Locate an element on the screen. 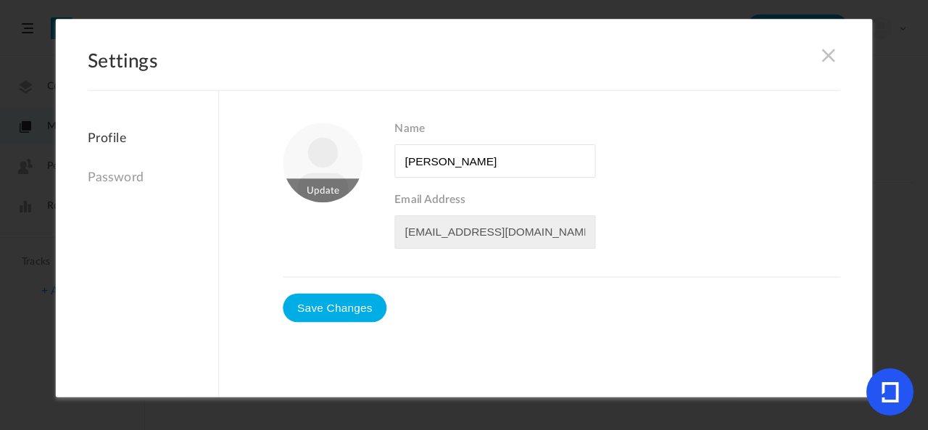  button: Save Changes is located at coordinates (334, 308).